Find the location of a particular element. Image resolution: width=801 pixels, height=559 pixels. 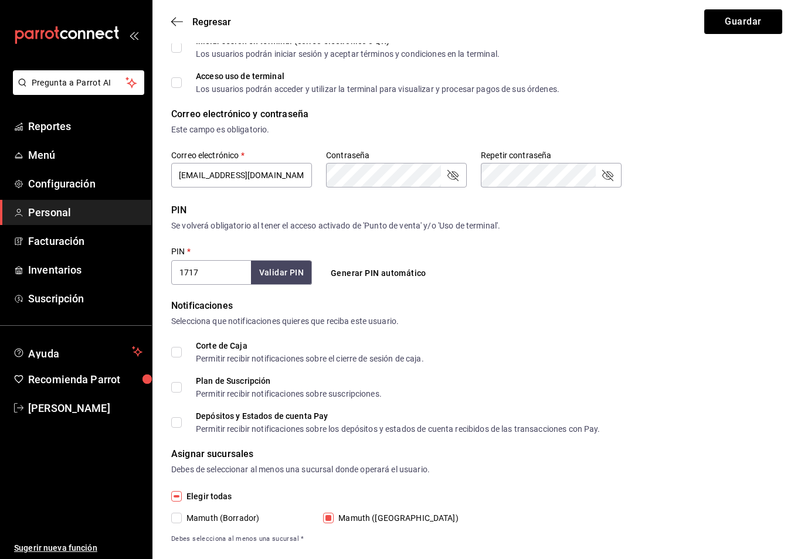

label: PIN is located at coordinates (181, 252).